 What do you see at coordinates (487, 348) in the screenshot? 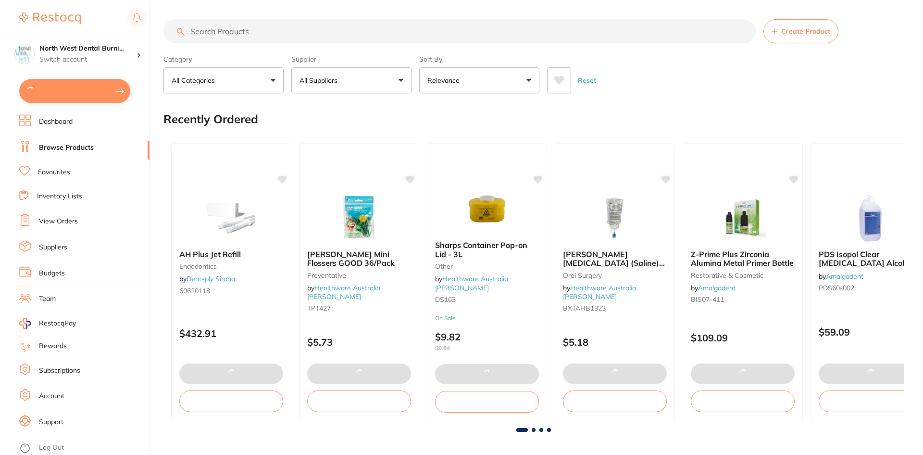
I see `span: $9.84` at bounding box center [487, 348].